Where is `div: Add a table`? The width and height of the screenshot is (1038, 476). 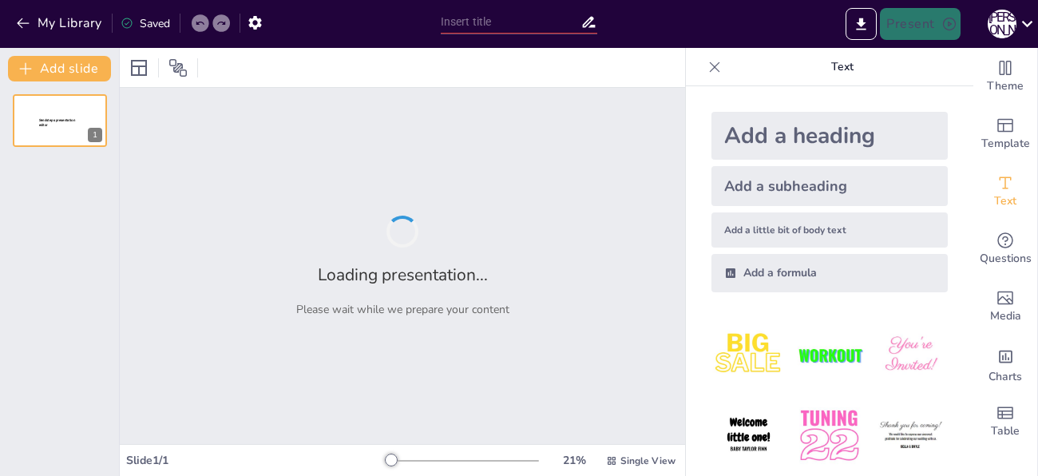 div: Add a table is located at coordinates (1005, 422).